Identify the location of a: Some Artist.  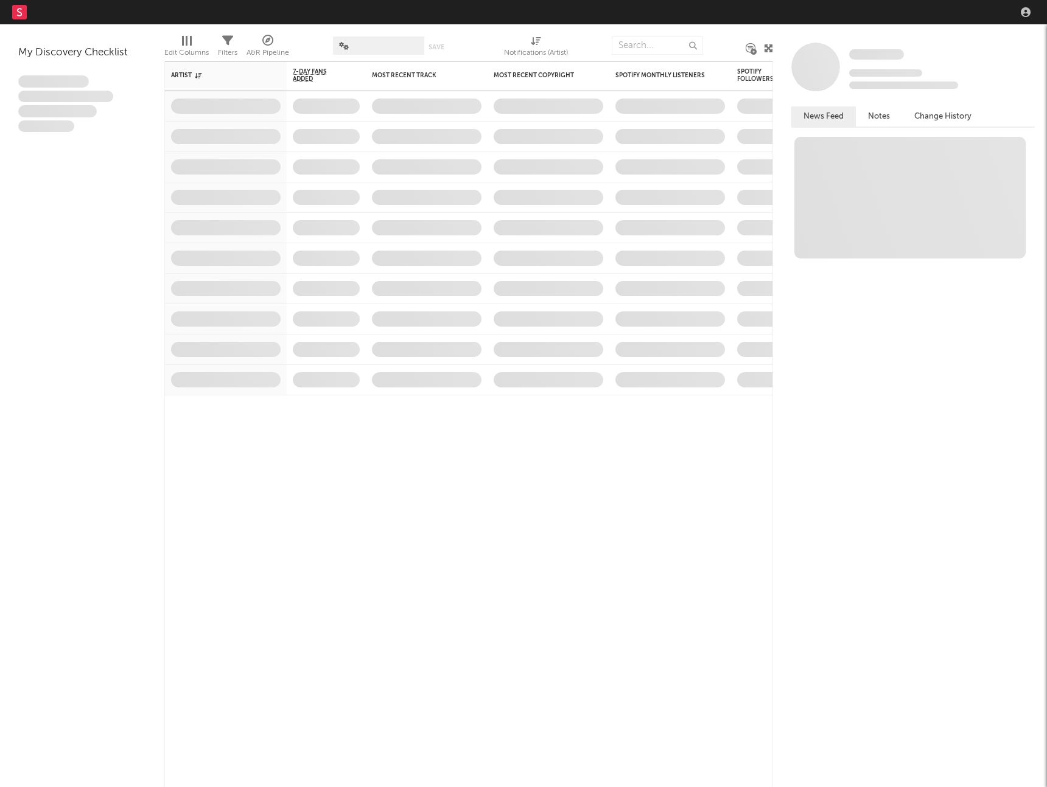
(876, 55).